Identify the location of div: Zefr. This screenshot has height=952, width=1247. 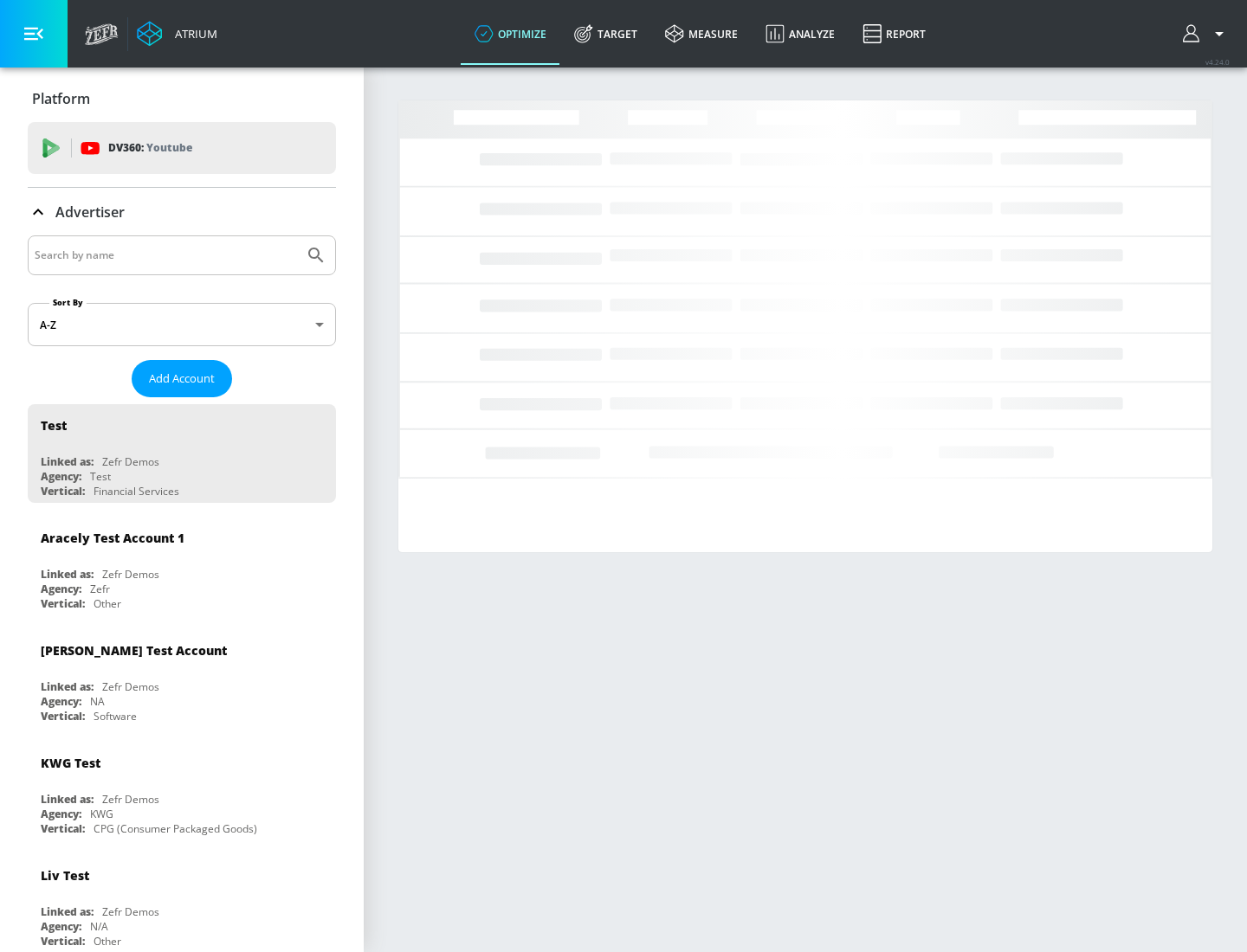
(99, 589).